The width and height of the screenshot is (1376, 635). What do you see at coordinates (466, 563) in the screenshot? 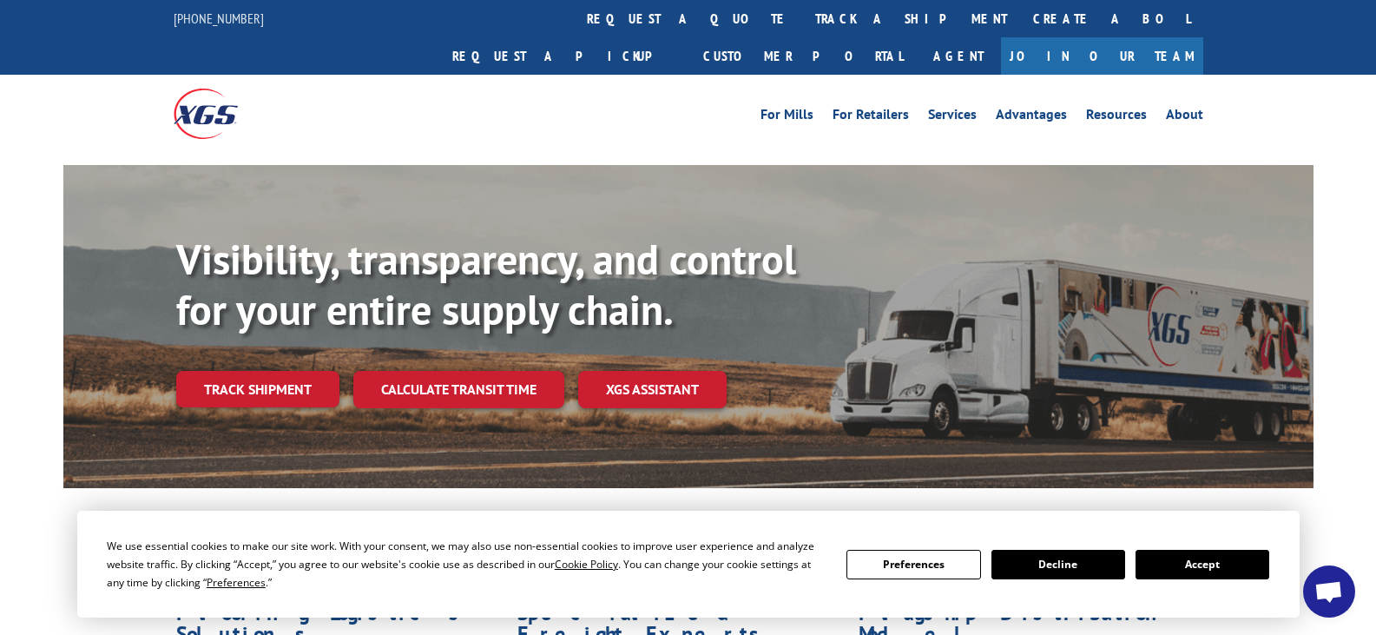
I see `div: We use essential cookies to make our site work. With your consent, we may also use non-essential ...` at bounding box center [466, 563].